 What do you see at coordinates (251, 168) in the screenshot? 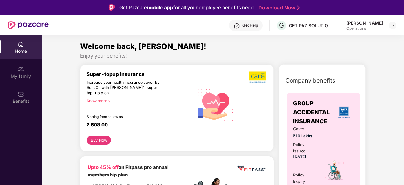
I see `img: fppp.png` at bounding box center [251, 168].